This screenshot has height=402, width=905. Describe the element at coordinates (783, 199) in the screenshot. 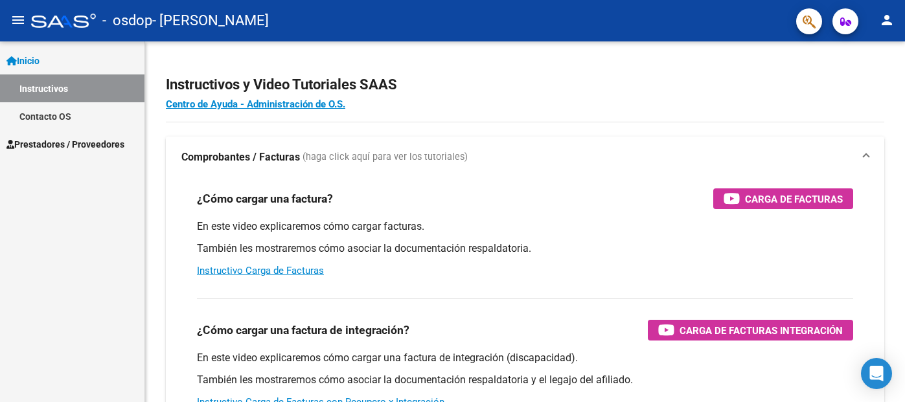

I see `button: Carga de Facturas` at that location.